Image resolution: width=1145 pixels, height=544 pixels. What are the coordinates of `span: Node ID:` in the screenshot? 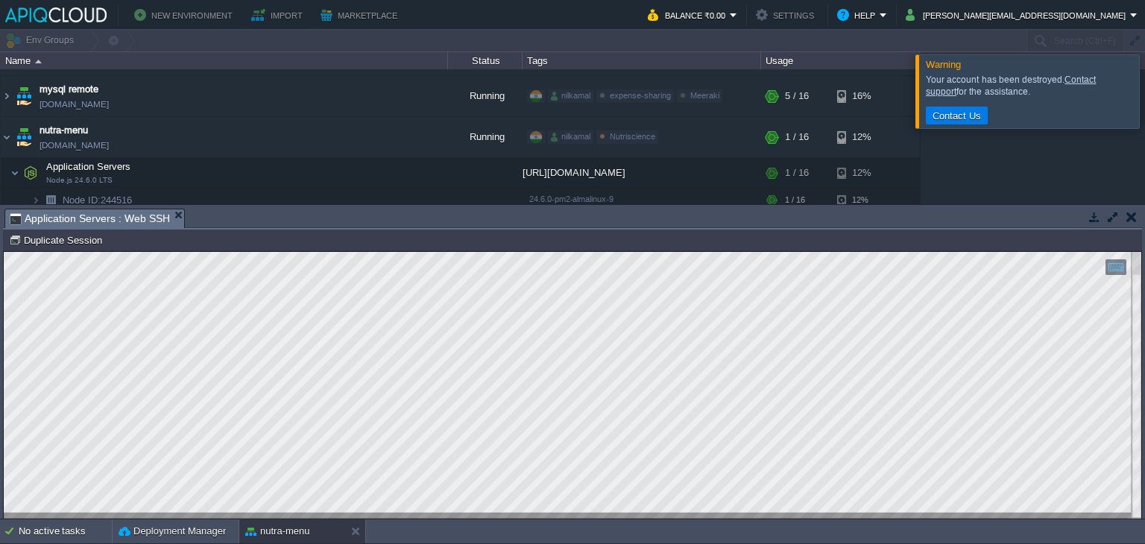 It's located at (81, 200).